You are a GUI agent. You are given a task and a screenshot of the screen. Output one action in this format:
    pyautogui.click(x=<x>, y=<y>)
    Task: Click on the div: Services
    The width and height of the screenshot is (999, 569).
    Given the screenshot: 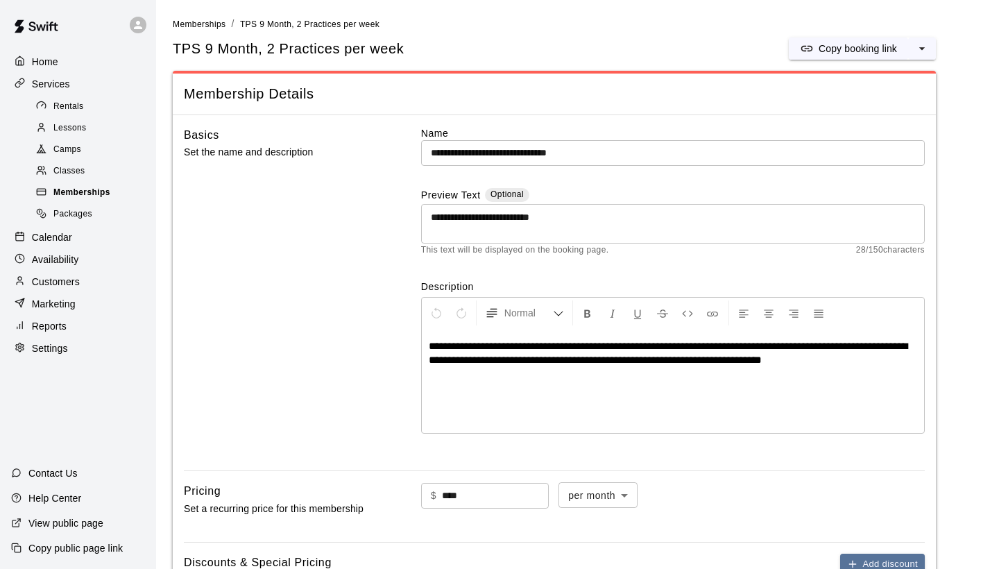 What is the action you would take?
    pyautogui.click(x=78, y=84)
    